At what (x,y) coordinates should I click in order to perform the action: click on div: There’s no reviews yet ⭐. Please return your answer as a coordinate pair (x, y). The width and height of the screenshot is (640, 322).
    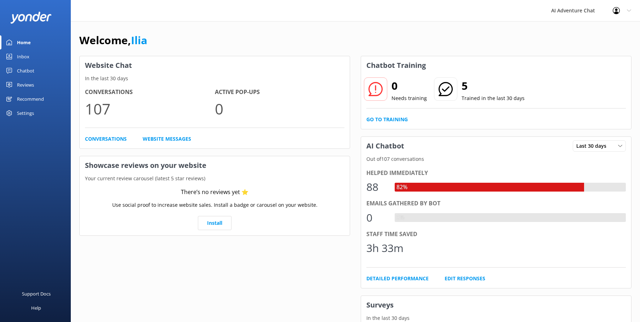
    Looking at the image, I should click on (215, 193).